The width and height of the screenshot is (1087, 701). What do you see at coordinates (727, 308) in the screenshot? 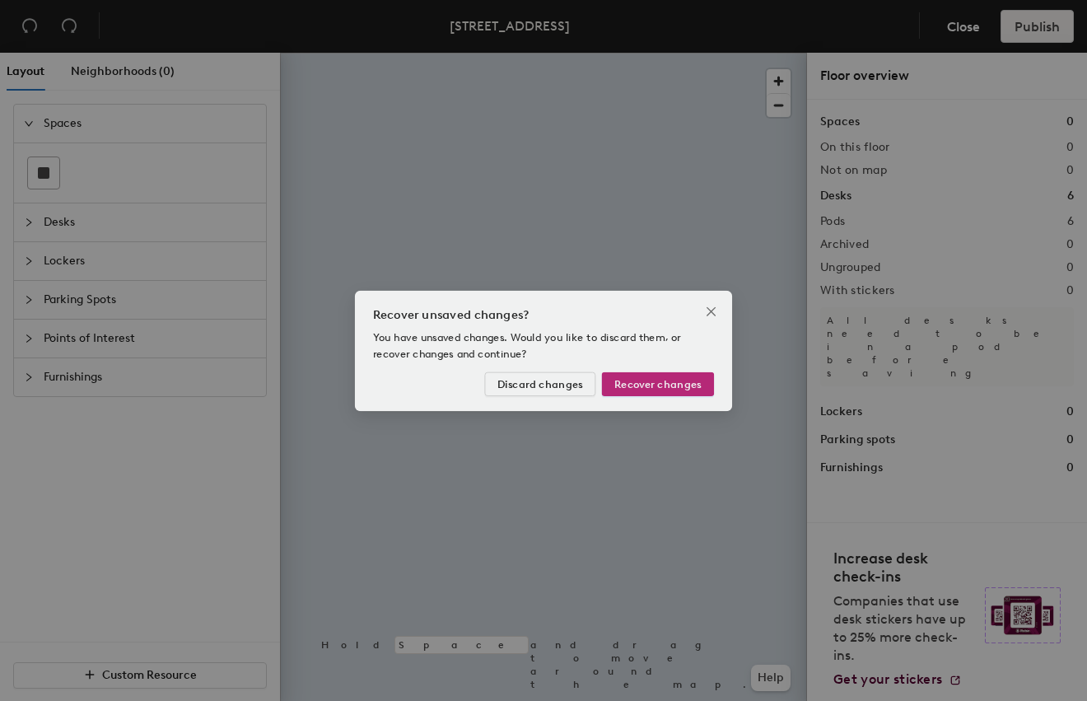
I see `span: close` at bounding box center [727, 308].